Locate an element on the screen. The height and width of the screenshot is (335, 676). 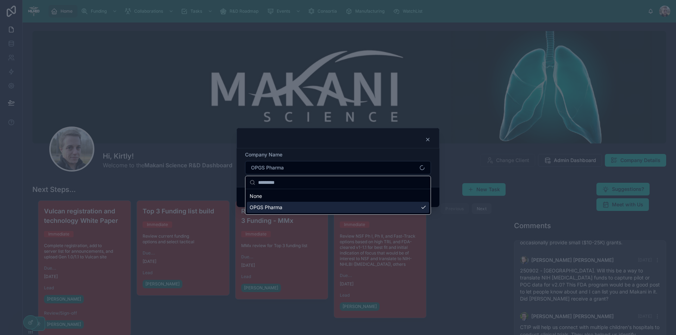
div: Suggestions is located at coordinates (338, 202).